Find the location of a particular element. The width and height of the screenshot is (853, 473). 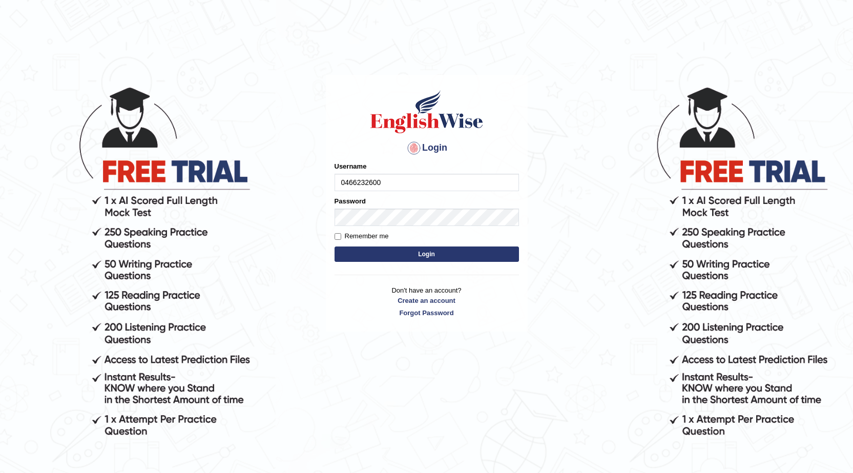

label: Username is located at coordinates (350, 166).